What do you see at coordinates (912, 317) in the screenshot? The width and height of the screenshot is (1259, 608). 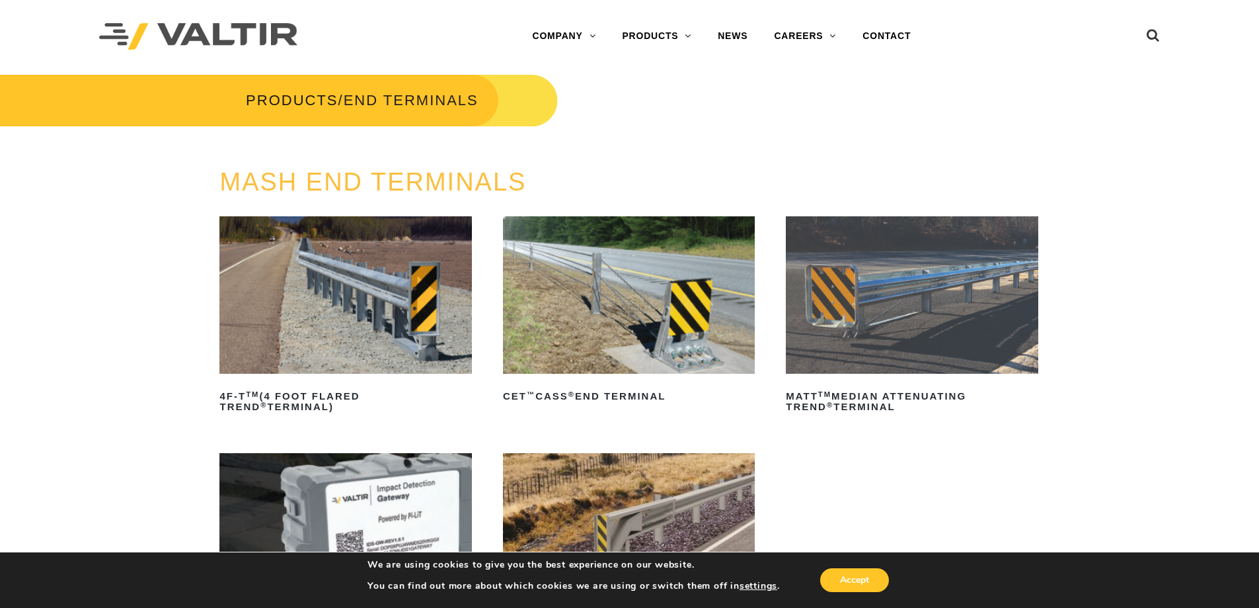 I see `a: MATTTMMedian Attenuating TREND®Terminal` at bounding box center [912, 317].